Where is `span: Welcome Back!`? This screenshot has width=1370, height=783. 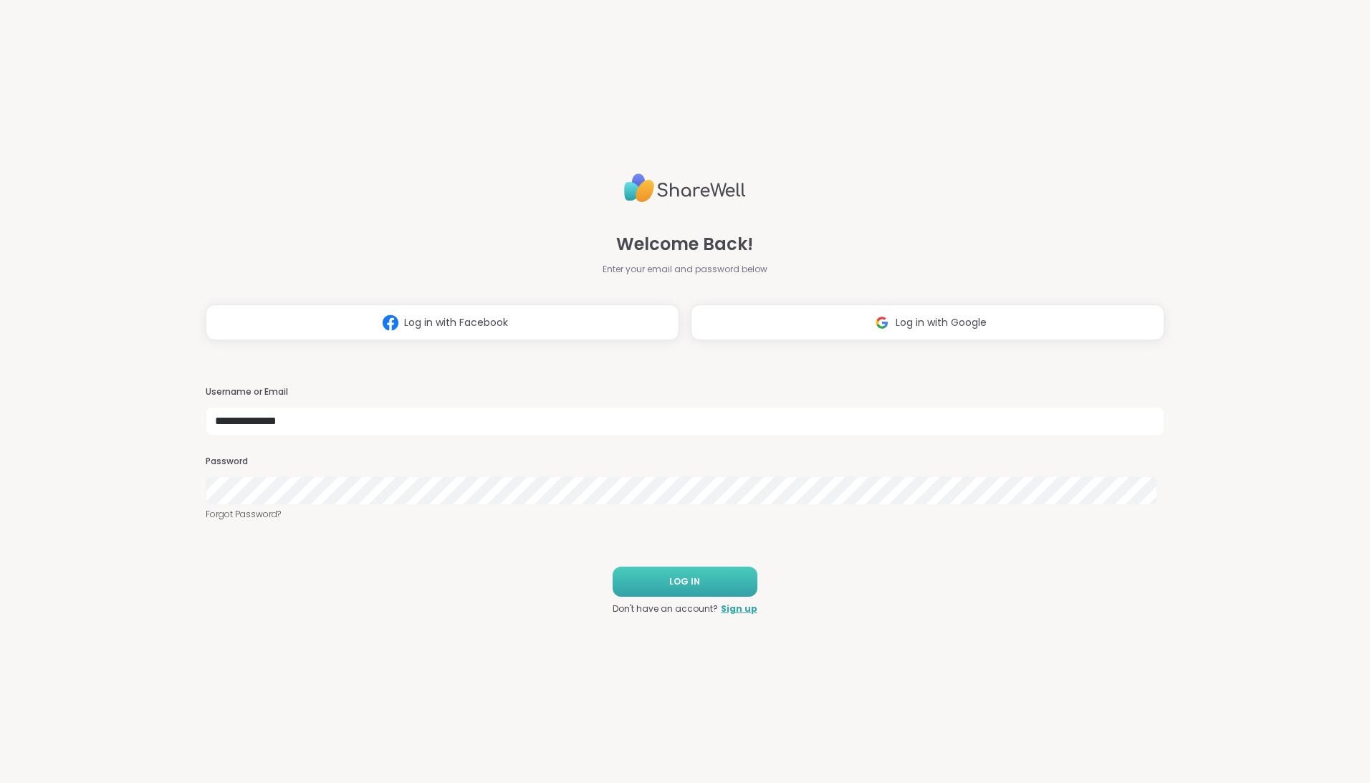
span: Welcome Back! is located at coordinates (684, 244).